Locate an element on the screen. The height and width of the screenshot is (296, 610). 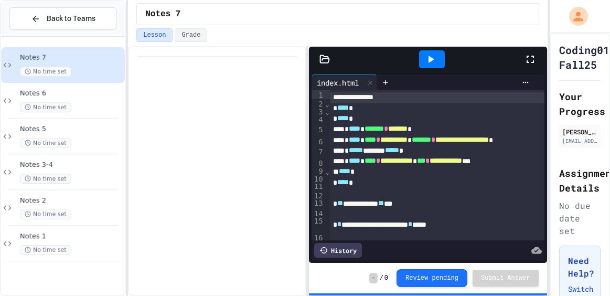
div: 7 is located at coordinates (318, 153).